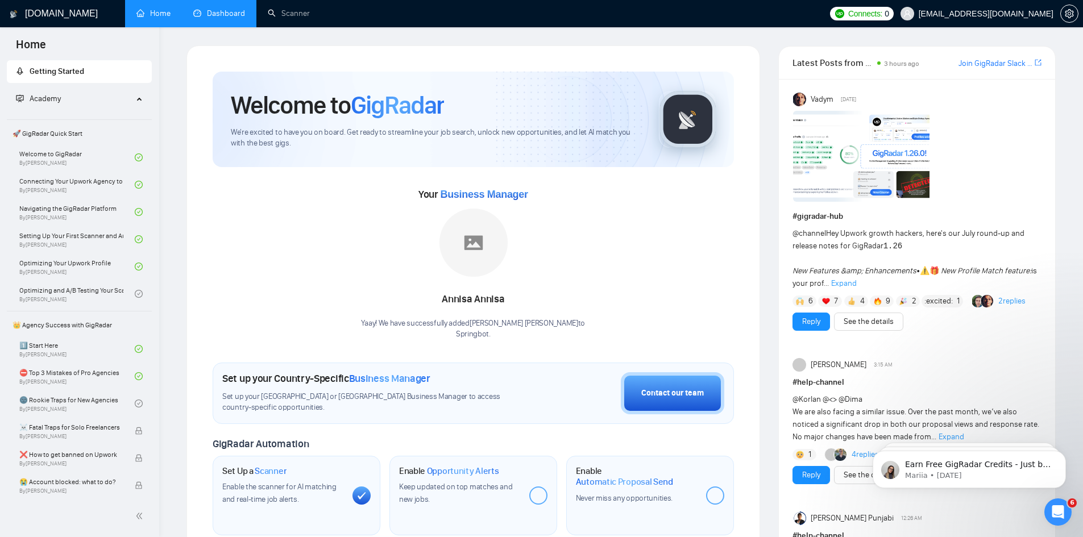 This screenshot has width=1083, height=537. Describe the element at coordinates (14, 14) in the screenshot. I see `img: logo` at that location.